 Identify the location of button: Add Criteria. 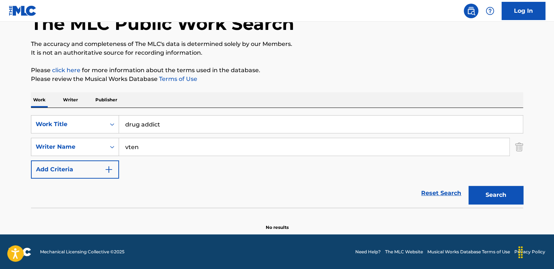
(75, 169).